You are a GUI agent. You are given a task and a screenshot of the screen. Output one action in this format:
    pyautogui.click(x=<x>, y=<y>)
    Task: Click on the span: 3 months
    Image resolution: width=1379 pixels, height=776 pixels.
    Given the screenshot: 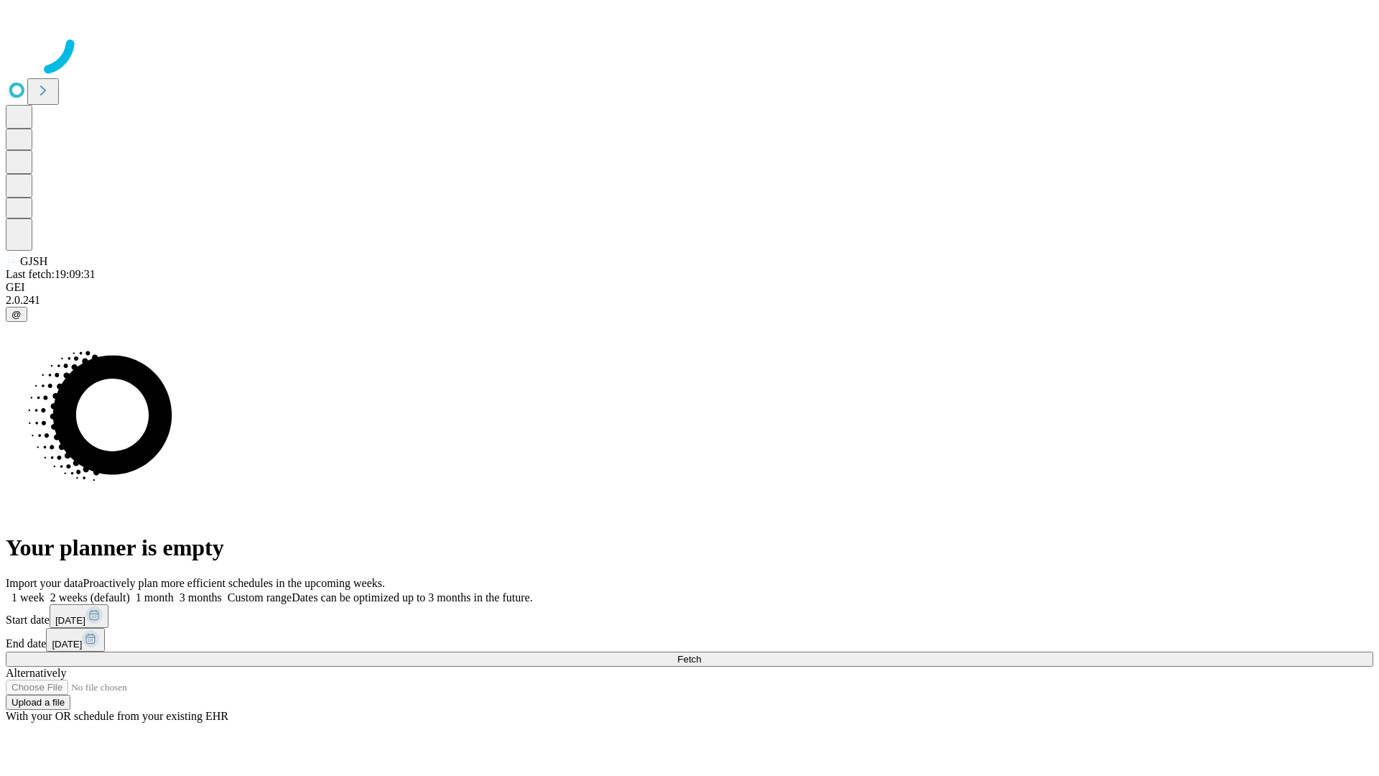 What is the action you would take?
    pyautogui.click(x=200, y=597)
    